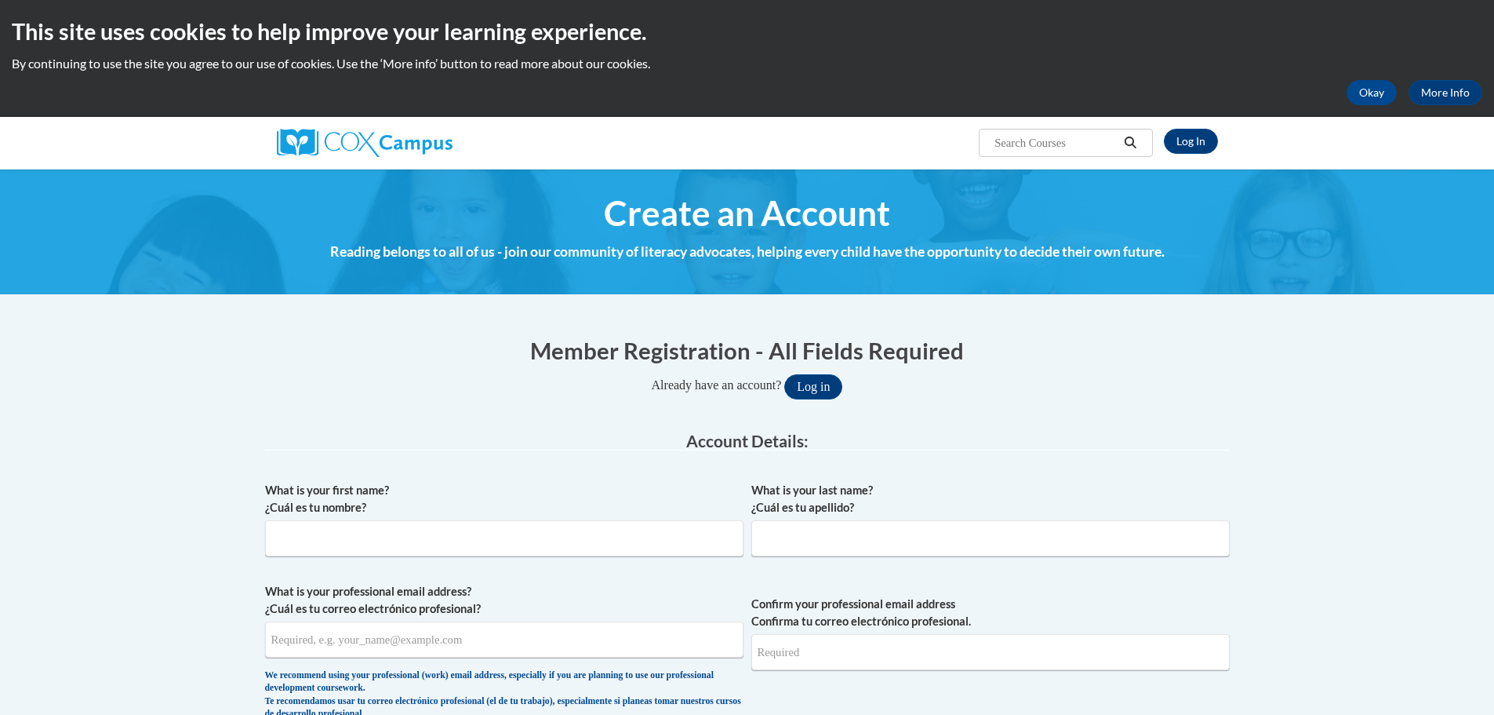  Describe the element at coordinates (365, 143) in the screenshot. I see `img: Cox Campus` at that location.